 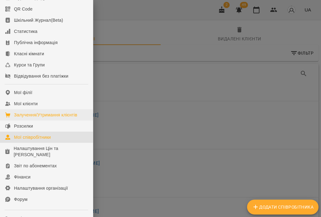 I want to click on button: Додати співробітника, so click(x=283, y=207).